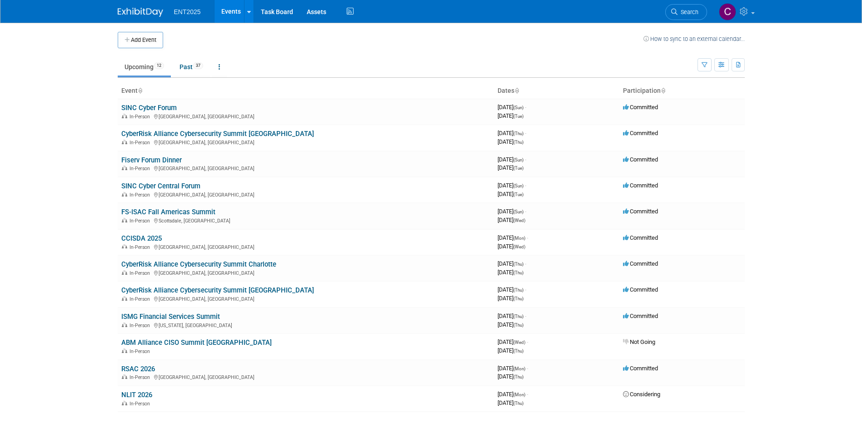  I want to click on a: Sort by Participation Type, so click(663, 90).